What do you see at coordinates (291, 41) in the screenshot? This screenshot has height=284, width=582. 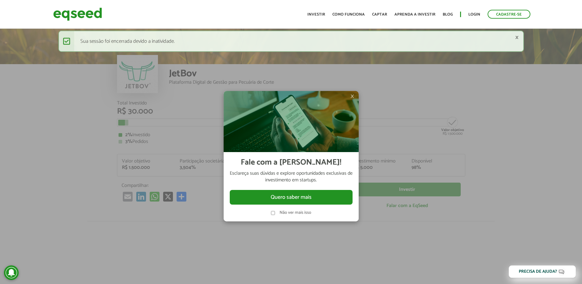 I see `div: Sua sessão foi encerrada devido a inatividade.` at bounding box center [291, 41].